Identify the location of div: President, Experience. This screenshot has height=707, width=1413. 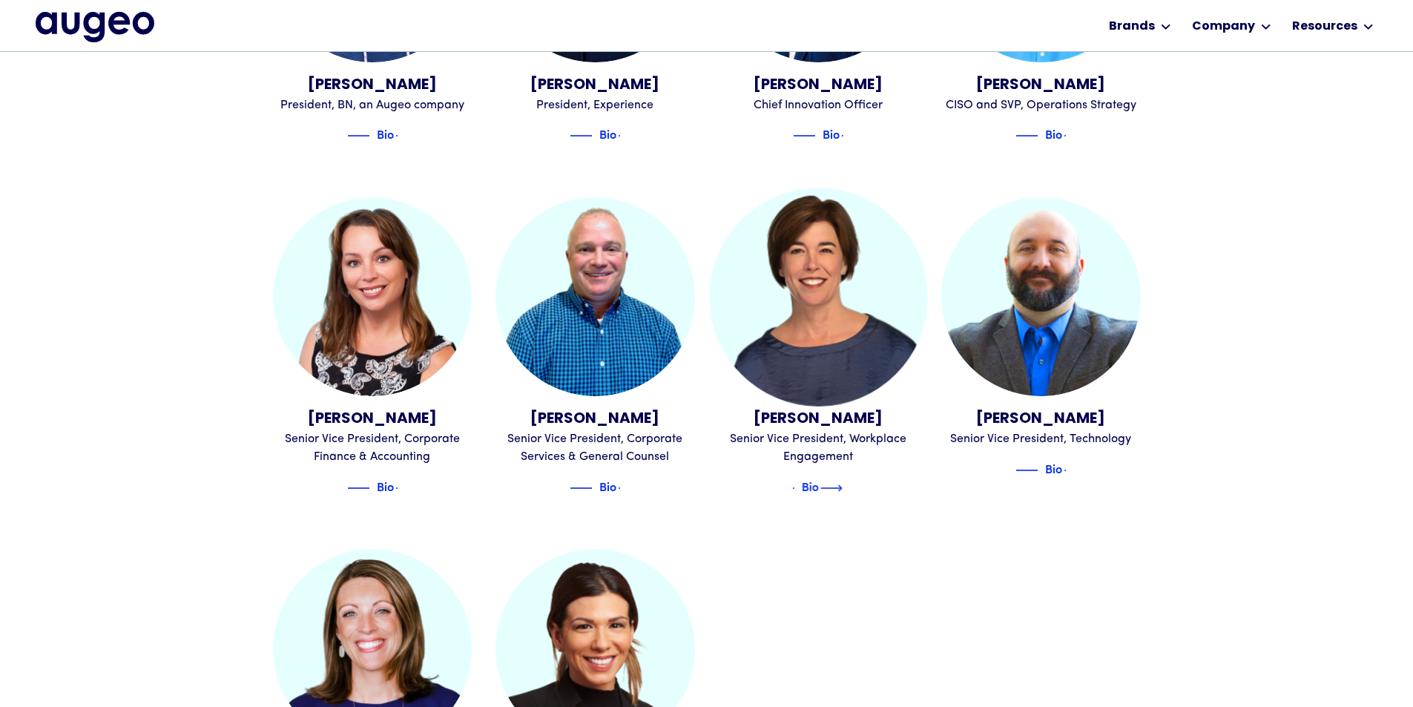
(595, 105).